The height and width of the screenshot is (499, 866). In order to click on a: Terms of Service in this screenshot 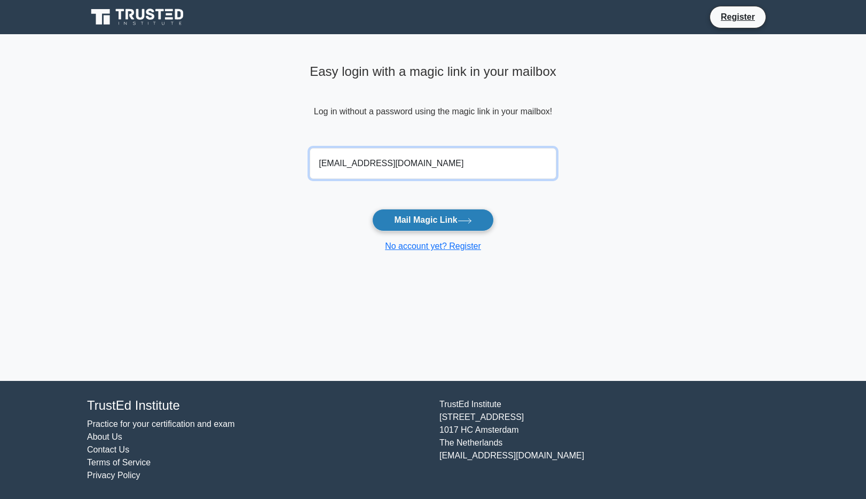, I will do `click(118, 462)`.